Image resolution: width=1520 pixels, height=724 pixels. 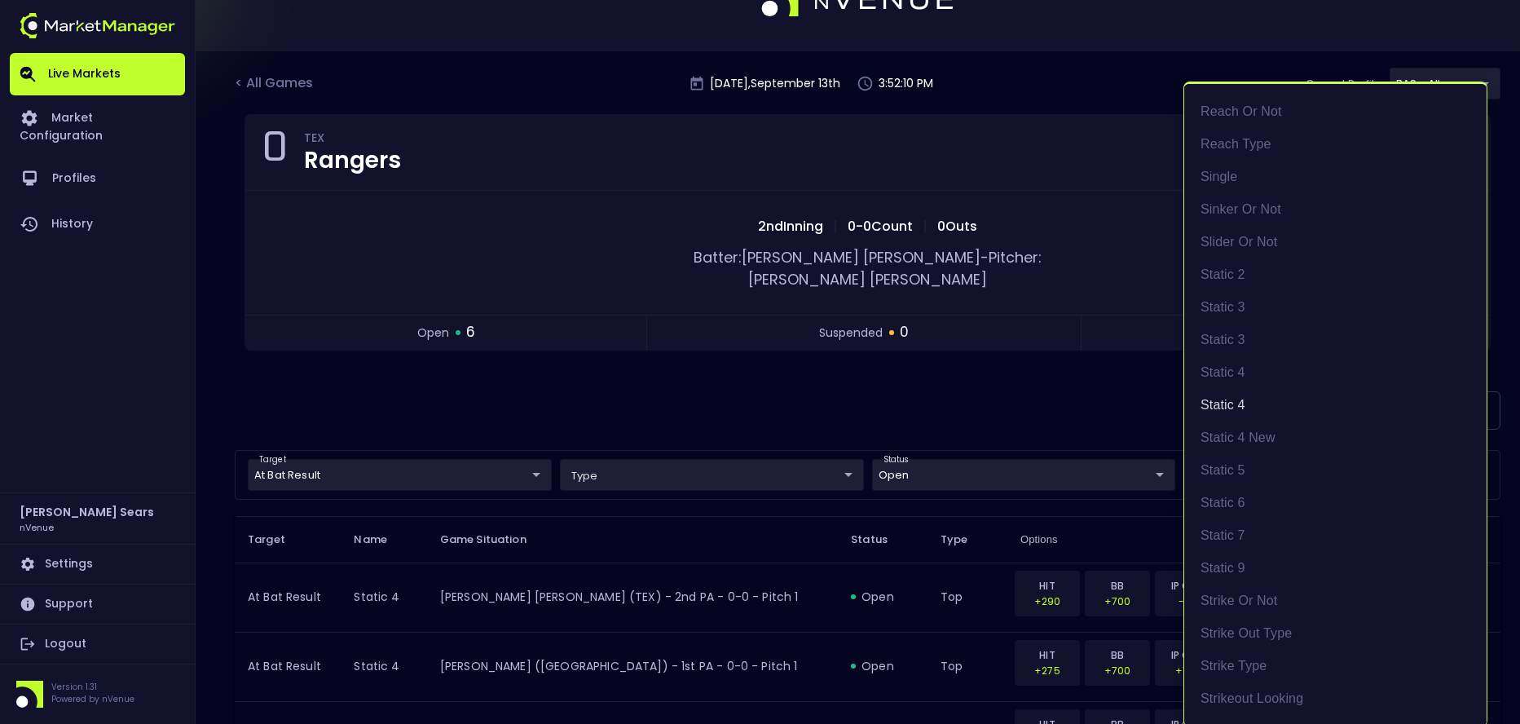 What do you see at coordinates (1335, 438) in the screenshot?
I see `li: static 4 new` at bounding box center [1335, 438].